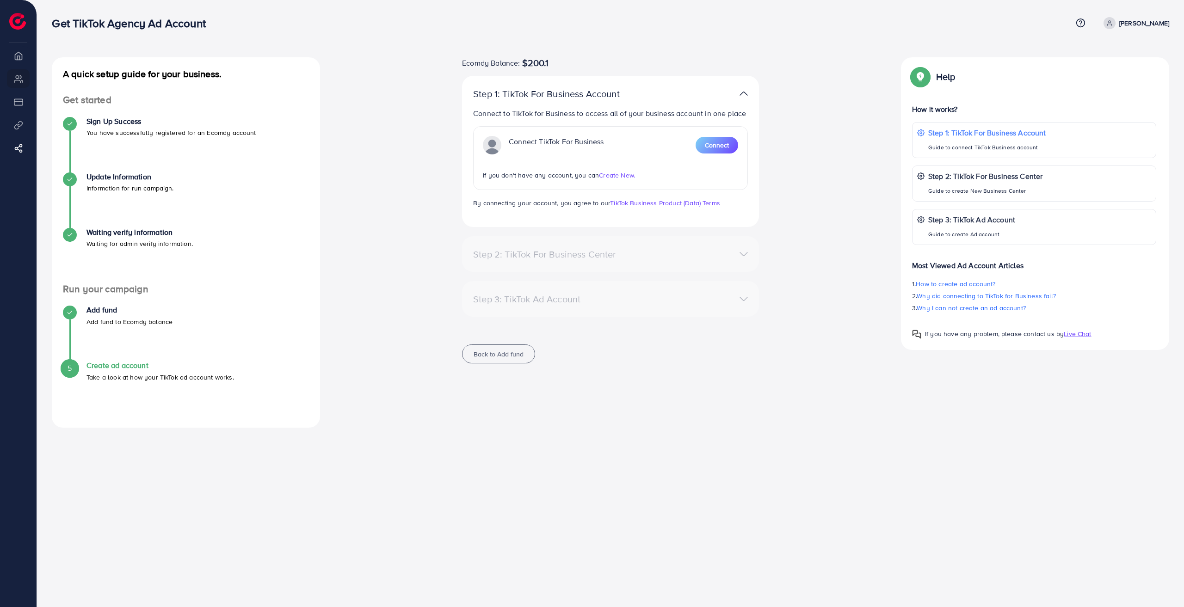 The height and width of the screenshot is (607, 1184). I want to click on span: Why did connecting to TikTok for Business fail?, so click(986, 296).